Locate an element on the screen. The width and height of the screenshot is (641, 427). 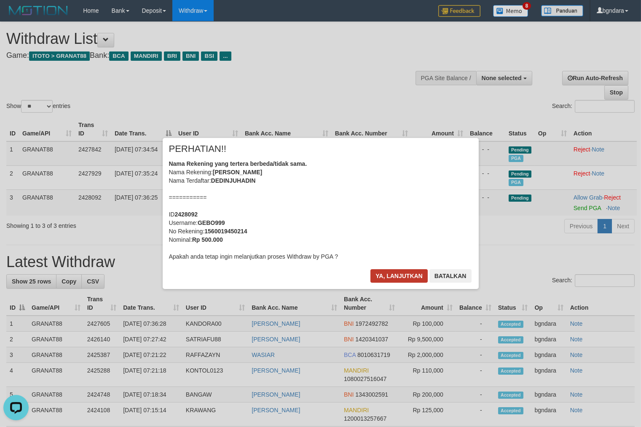
div: Nama Rekening: Nama Terdaftar: =========== ID Username: No Rekening: Nominal: Apakah anda tetap i... is located at coordinates (321, 210).